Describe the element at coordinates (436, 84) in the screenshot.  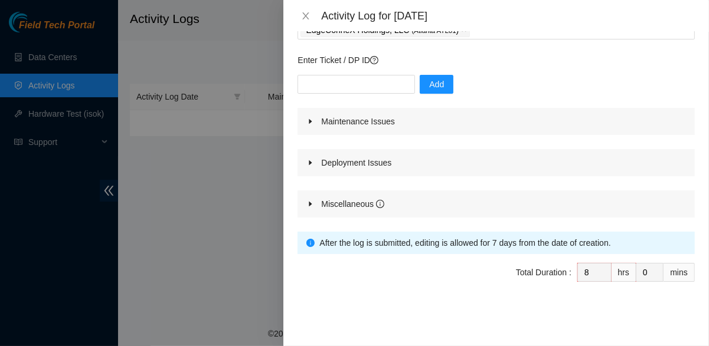
I see `button: Add` at that location.